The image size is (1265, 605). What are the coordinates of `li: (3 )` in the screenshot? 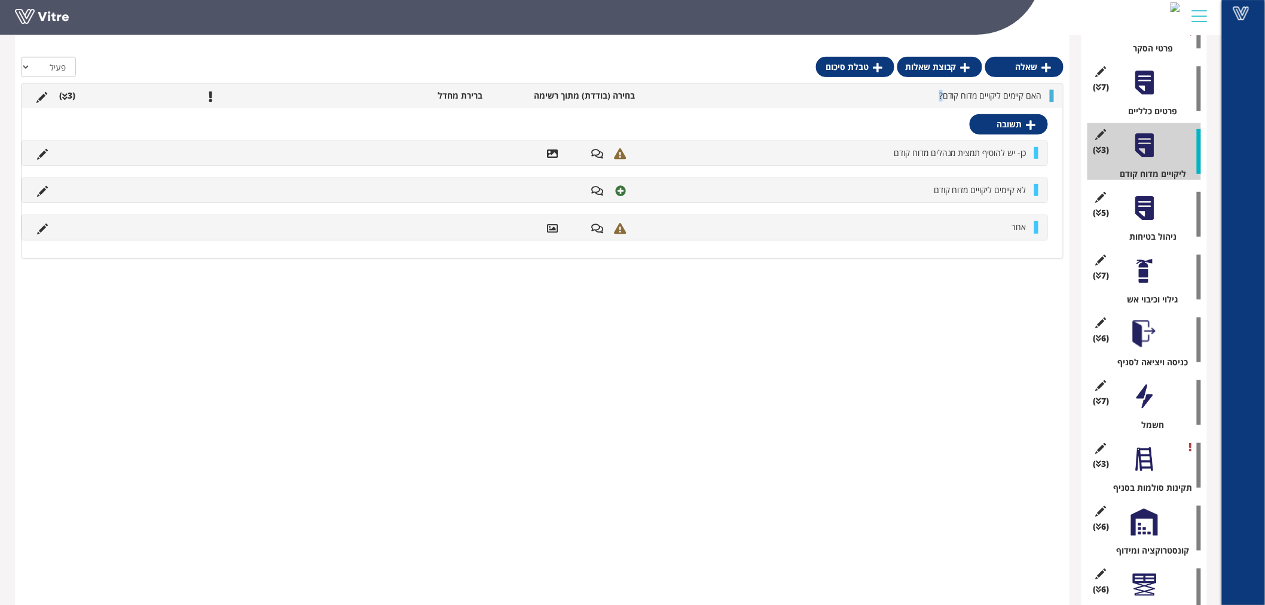 It's located at (67, 96).